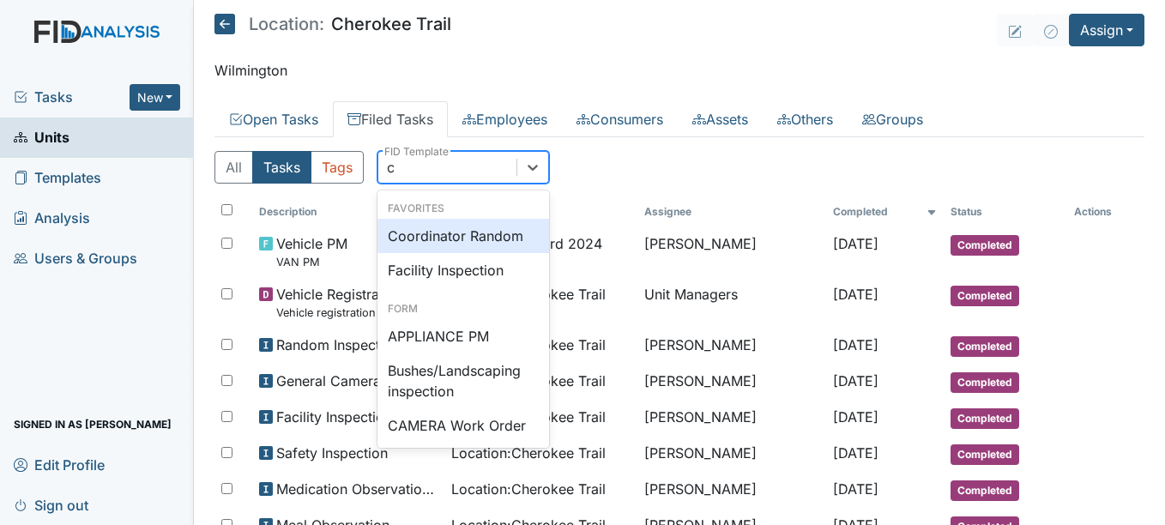  I want to click on span: Sign out, so click(51, 504).